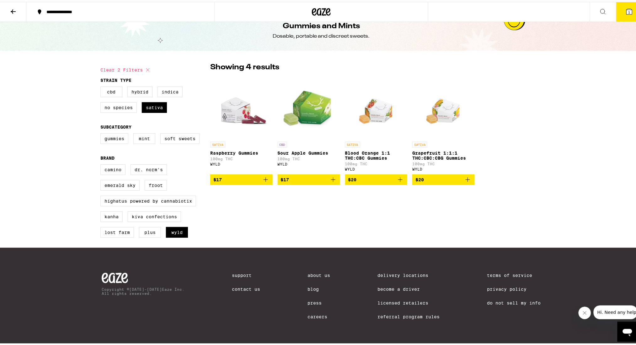  What do you see at coordinates (117, 231) in the screenshot?
I see `label: Lost Farm` at bounding box center [117, 231].